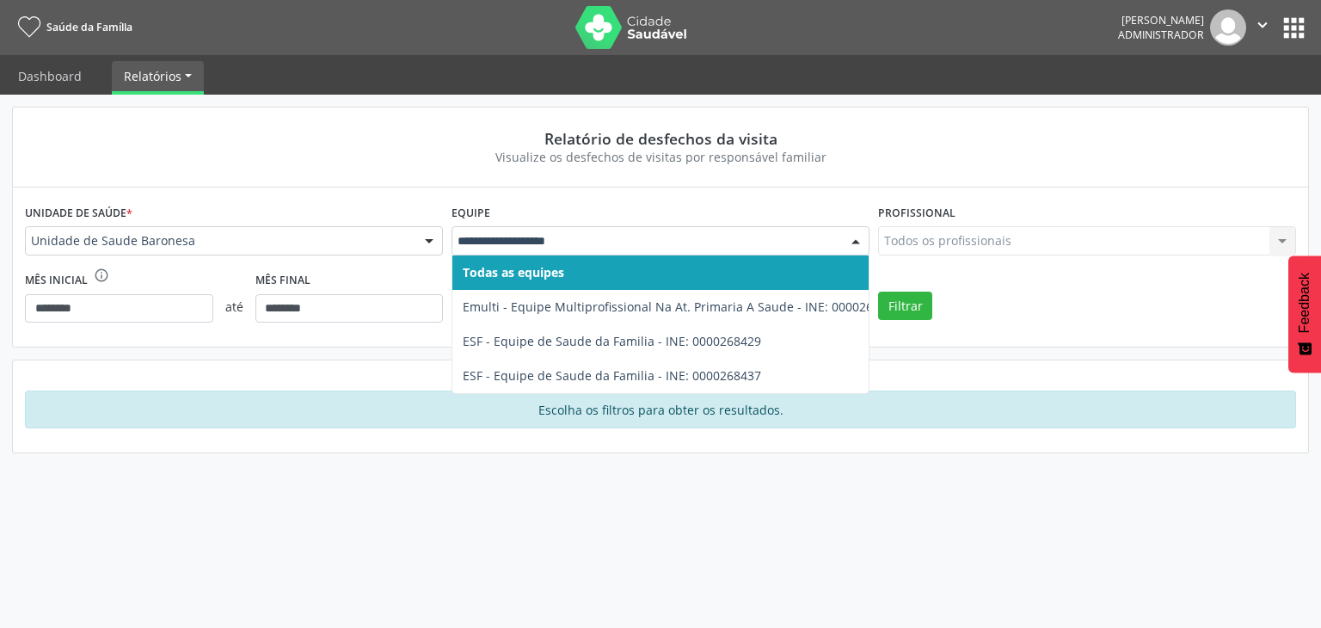 The height and width of the screenshot is (628, 1321). I want to click on span: Administrador, so click(1161, 34).